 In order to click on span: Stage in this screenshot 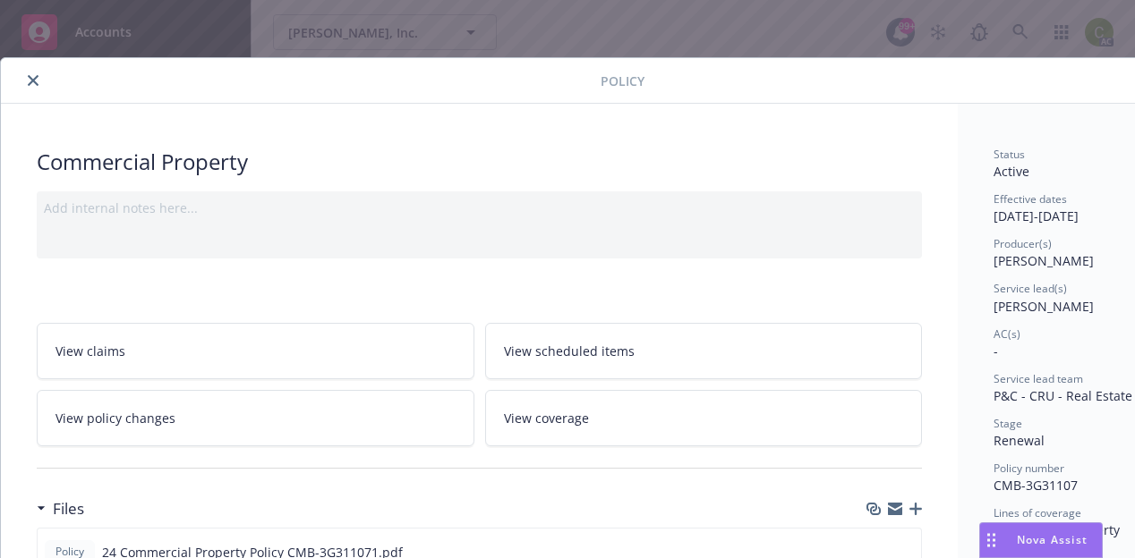, I will do `click(1008, 423)`.